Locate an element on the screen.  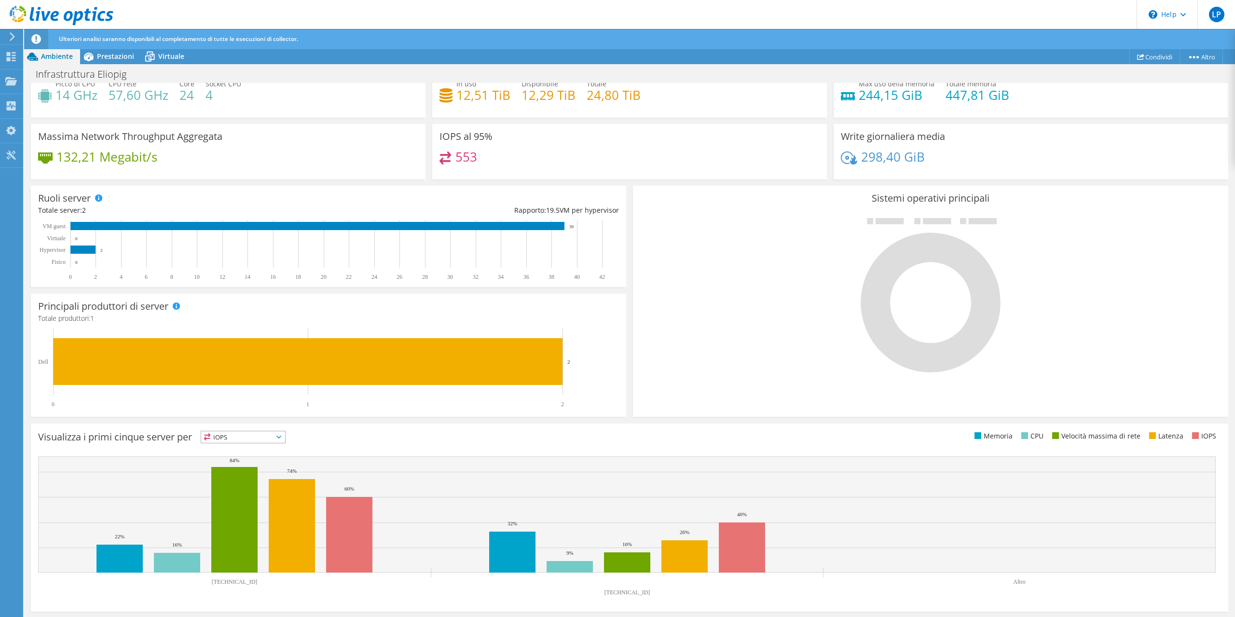
a: Altro is located at coordinates (1201, 56).